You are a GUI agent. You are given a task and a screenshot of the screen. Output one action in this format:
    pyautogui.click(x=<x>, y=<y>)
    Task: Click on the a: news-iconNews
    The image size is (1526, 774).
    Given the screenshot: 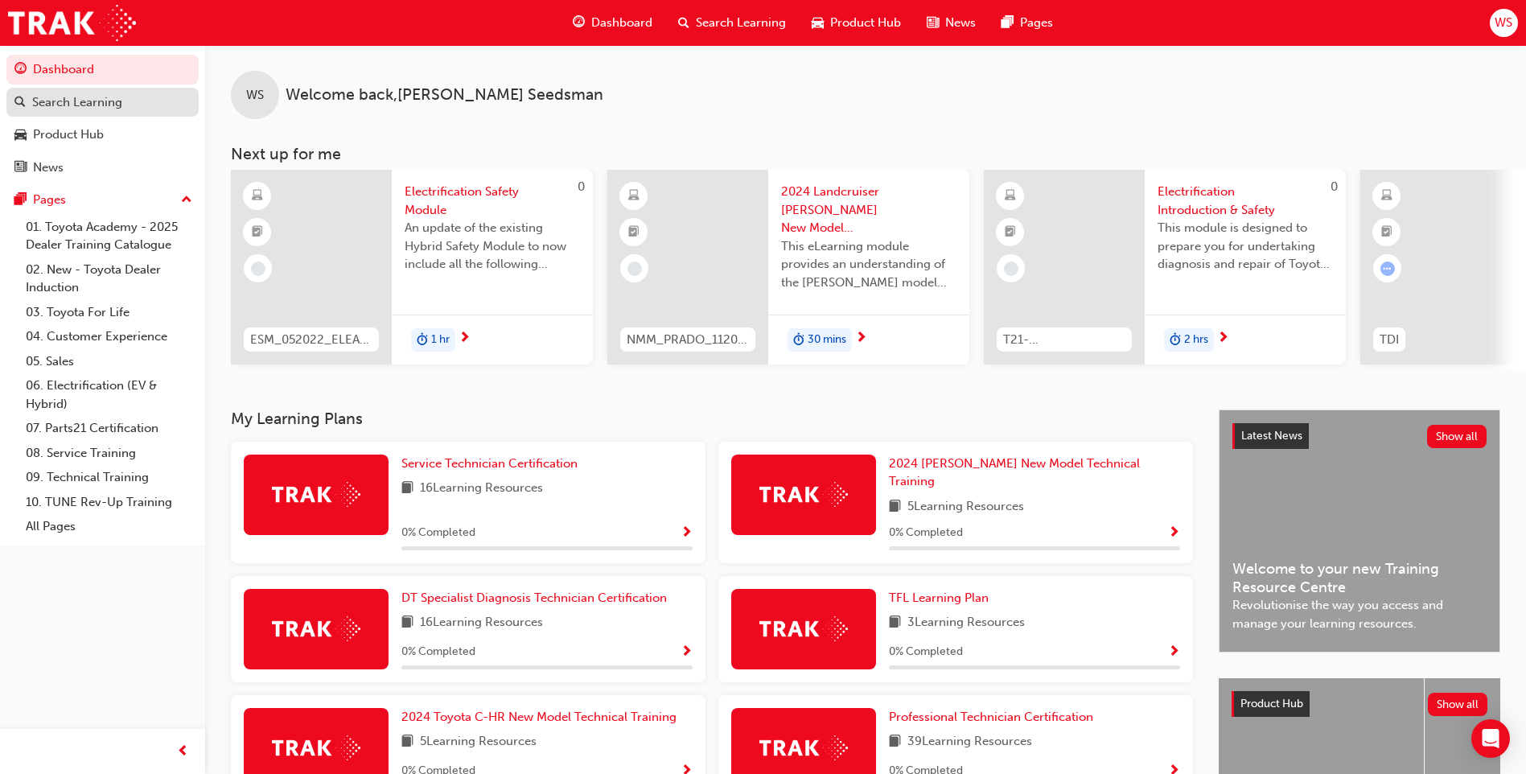 What is the action you would take?
    pyautogui.click(x=951, y=23)
    